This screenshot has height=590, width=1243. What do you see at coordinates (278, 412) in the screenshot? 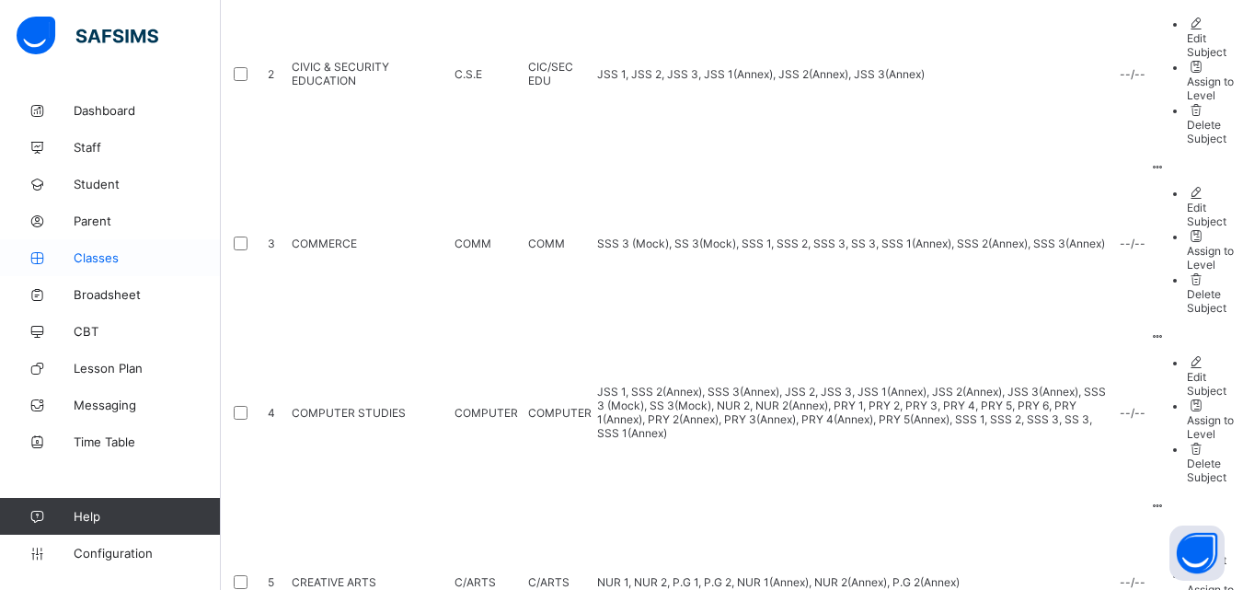
I see `td: 4` at bounding box center [278, 412].